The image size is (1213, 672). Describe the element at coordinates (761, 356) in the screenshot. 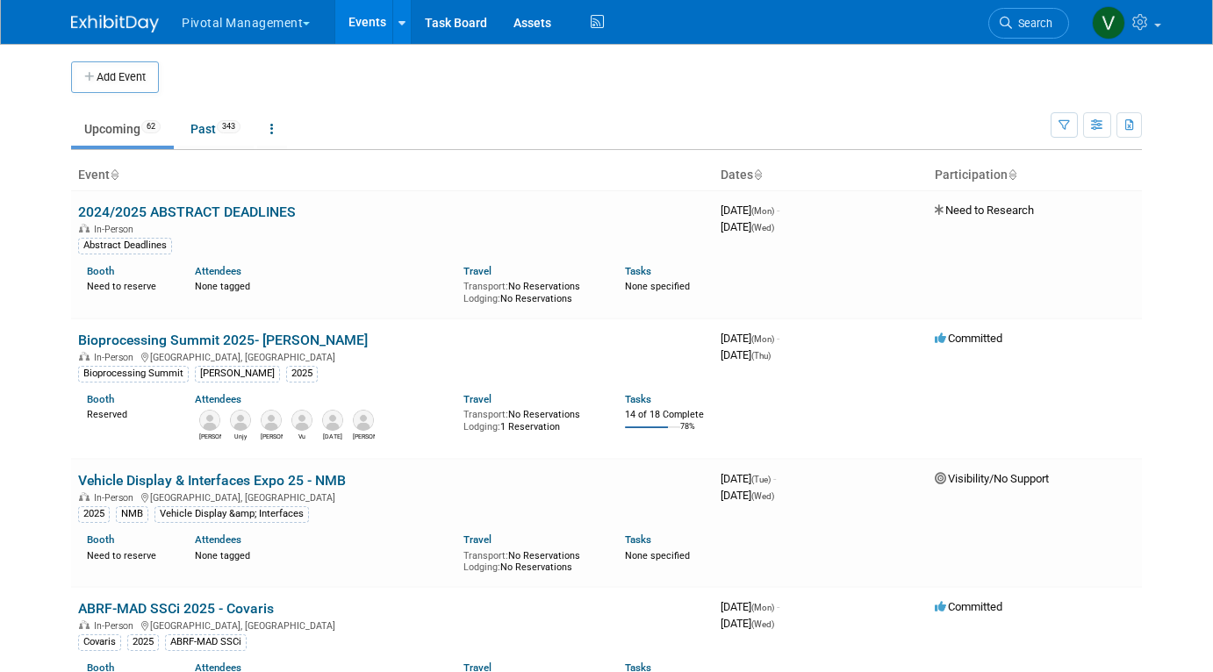

I see `span: (Thu)` at that location.